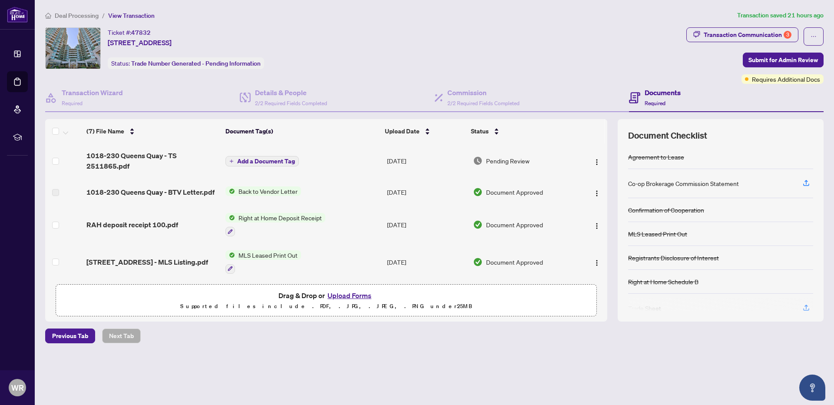 This screenshot has width=834, height=405. I want to click on span: Drag & Drop orUpload FormsSupported files include .PDF, .JPG, .JPEG, .PNG under25MB, so click(326, 301).